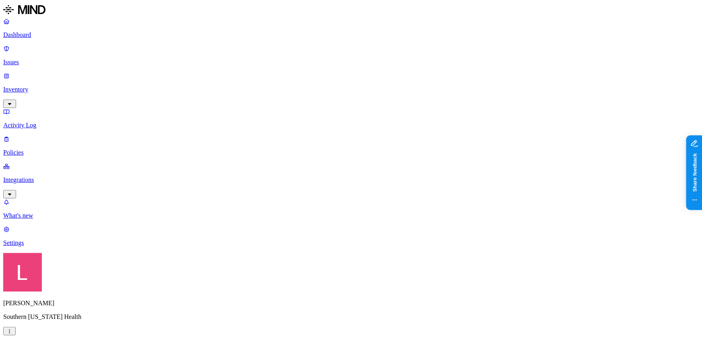 This screenshot has height=345, width=702. What do you see at coordinates (10, 8) in the screenshot?
I see `span: More options` at bounding box center [10, 8].